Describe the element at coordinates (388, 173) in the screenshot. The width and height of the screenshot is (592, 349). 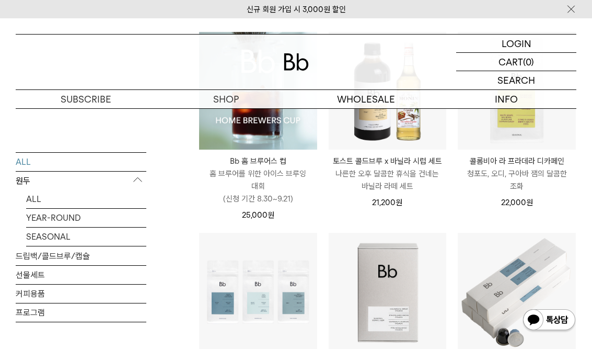
I see `a: 토스트 콜드브루 x 바닐라 시럽 세트 나른한 오후 달콤한 휴식을 건네는 바닐라 라떼 세트` at that location.